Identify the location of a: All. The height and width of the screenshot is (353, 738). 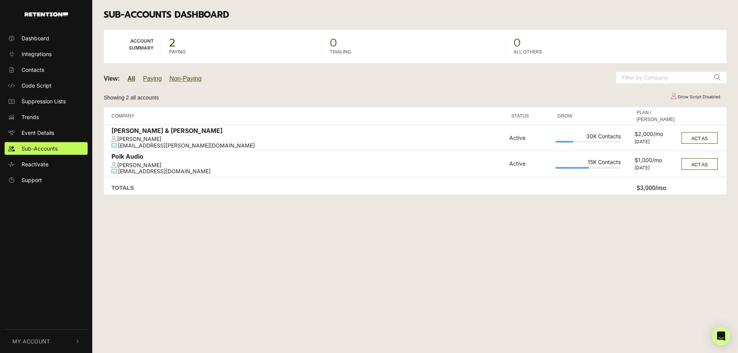
(131, 78).